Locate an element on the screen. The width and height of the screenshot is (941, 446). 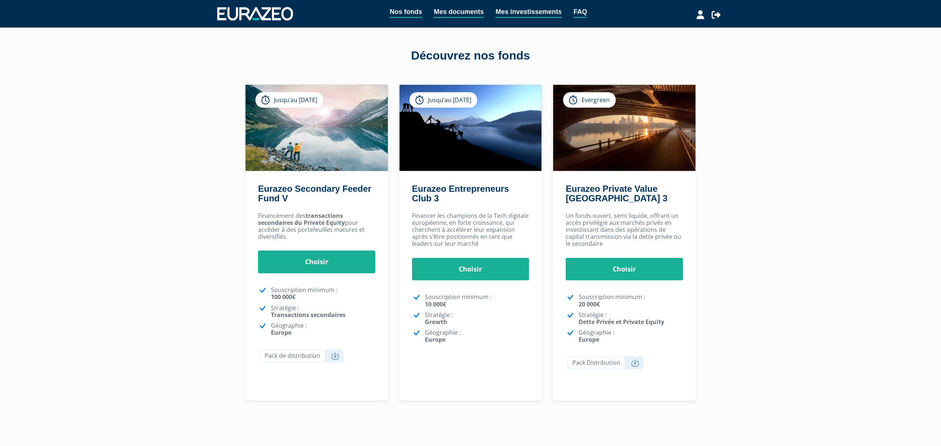
strong: Growth is located at coordinates (436, 322).